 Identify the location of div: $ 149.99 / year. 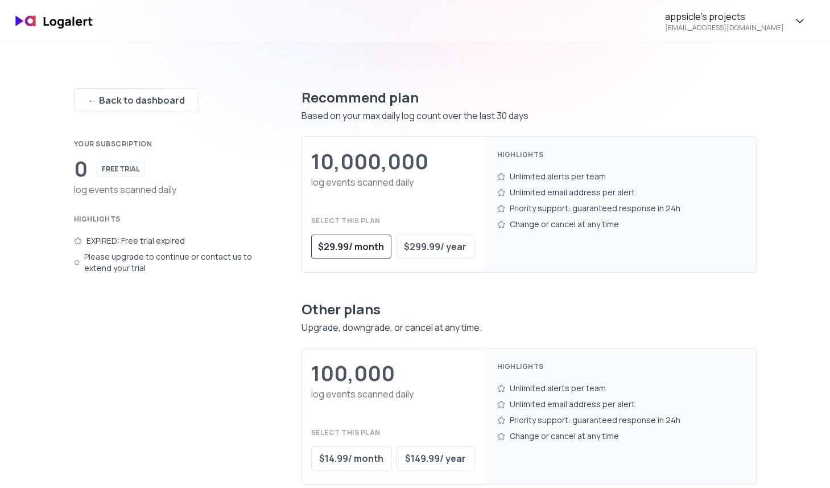
(435, 458).